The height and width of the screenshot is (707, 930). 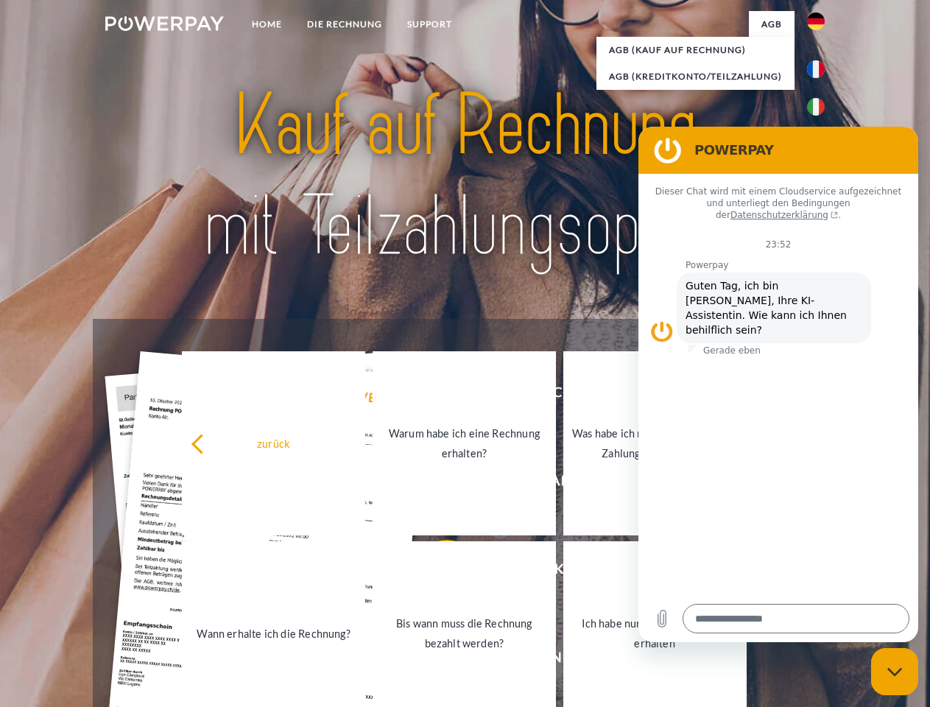 What do you see at coordinates (140, 118) in the screenshot?
I see `p: 23:52` at bounding box center [140, 118].